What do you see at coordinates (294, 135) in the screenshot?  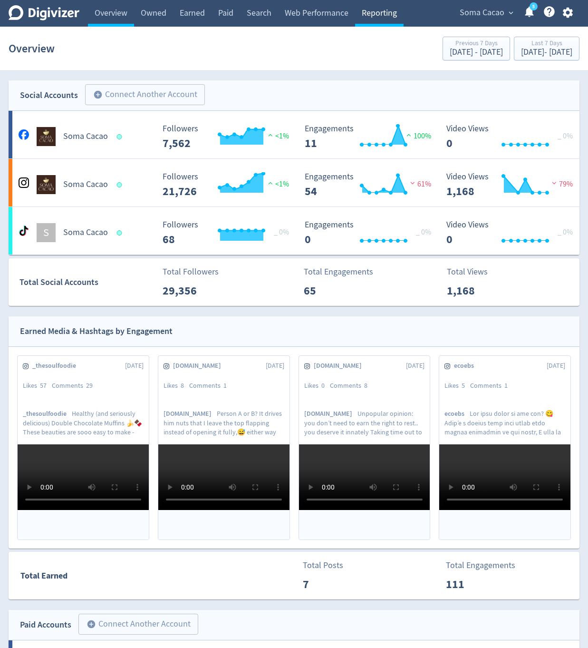 I see `a: Soma Cacao undefinedSoma Cacao Followers --- Followers 7,562 <1% Engagements 11 Engagements 11 10...` at bounding box center [294, 135].